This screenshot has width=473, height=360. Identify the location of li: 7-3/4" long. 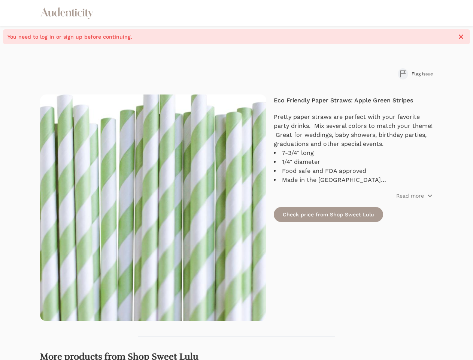
(354, 153).